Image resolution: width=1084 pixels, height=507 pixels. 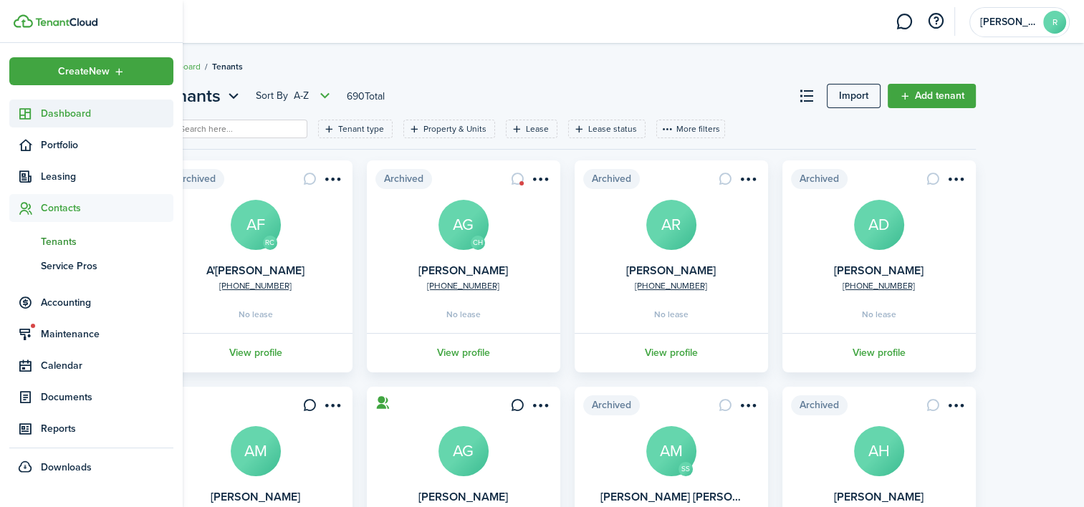 I want to click on a: Reports, so click(x=91, y=429).